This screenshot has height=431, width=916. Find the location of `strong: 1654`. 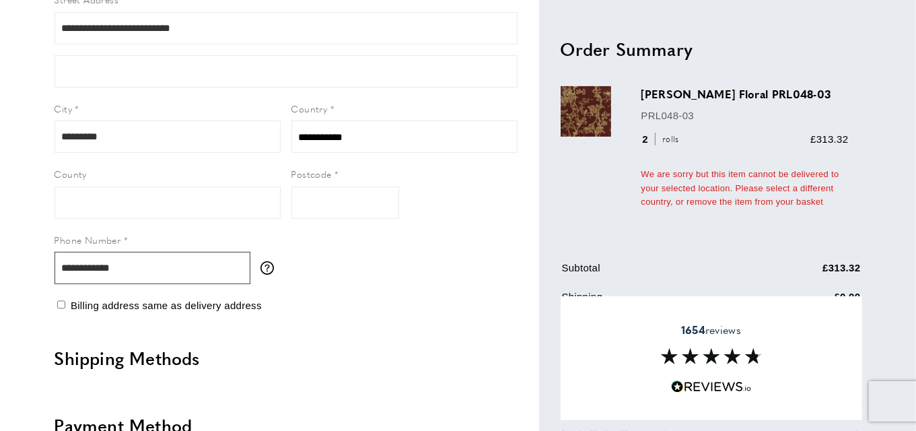

strong: 1654 is located at coordinates (693, 329).